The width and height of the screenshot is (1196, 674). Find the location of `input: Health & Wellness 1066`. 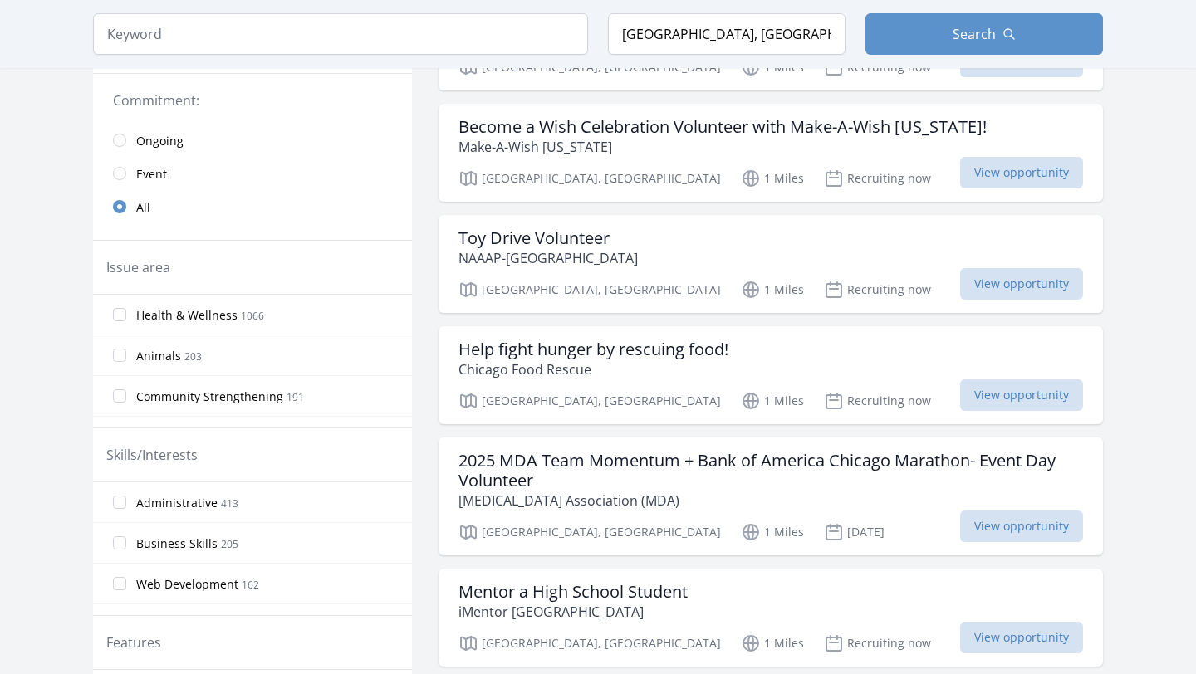

input: Health & Wellness 1066 is located at coordinates (120, 315).